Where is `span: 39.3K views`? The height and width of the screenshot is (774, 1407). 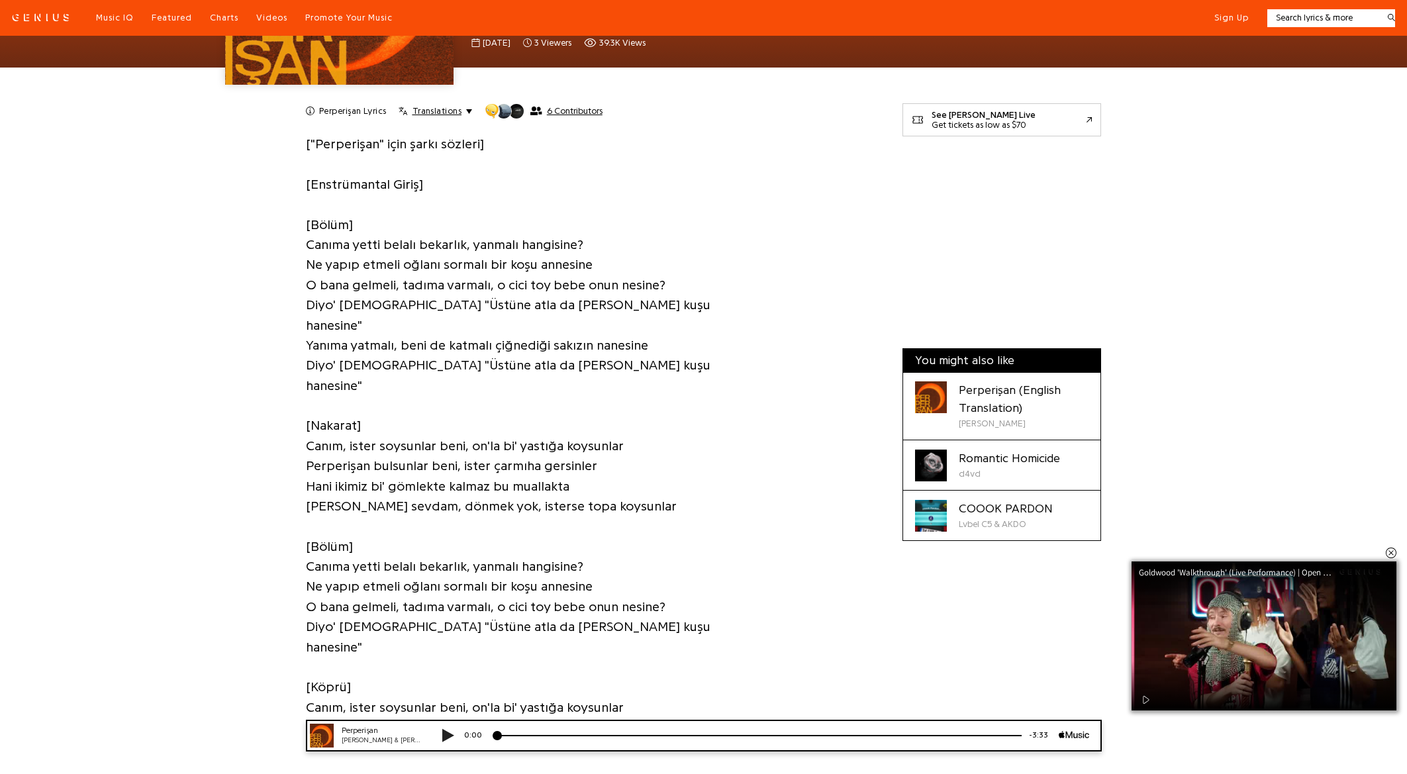 span: 39.3K views is located at coordinates (623, 43).